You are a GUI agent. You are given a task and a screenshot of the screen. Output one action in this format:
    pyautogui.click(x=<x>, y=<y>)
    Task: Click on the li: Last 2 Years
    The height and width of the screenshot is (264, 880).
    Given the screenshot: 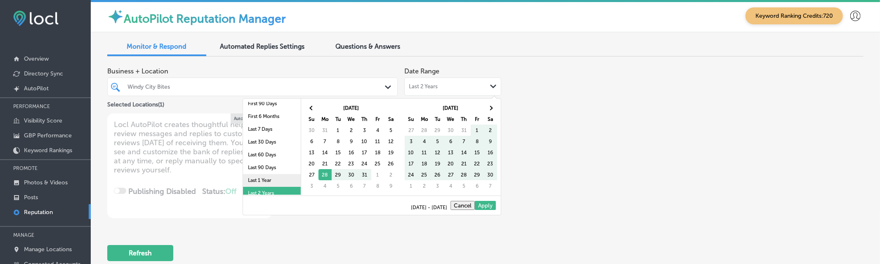 What is the action you would take?
    pyautogui.click(x=272, y=193)
    